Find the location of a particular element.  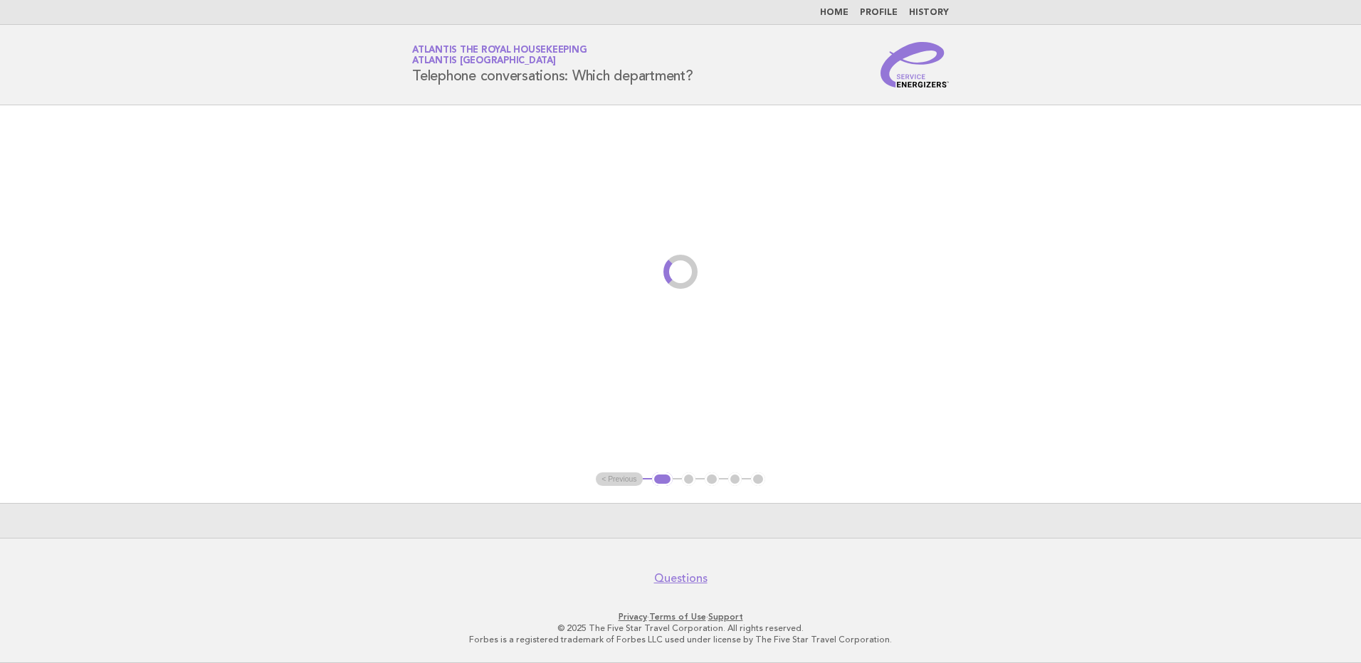

a: Questions is located at coordinates (680, 579).